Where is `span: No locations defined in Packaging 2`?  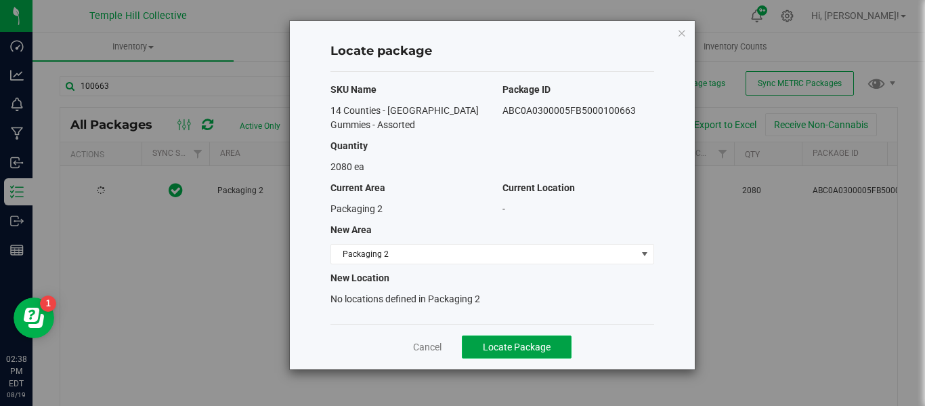
span: No locations defined in Packaging 2 is located at coordinates (405, 299).